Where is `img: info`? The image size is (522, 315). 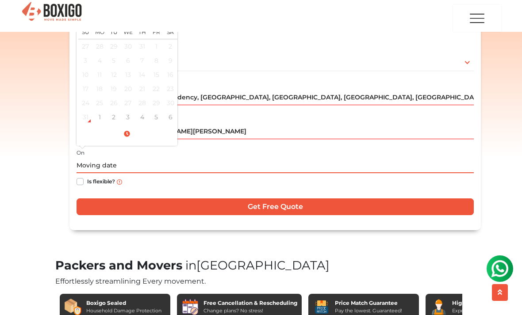
img: info is located at coordinates (119, 182).